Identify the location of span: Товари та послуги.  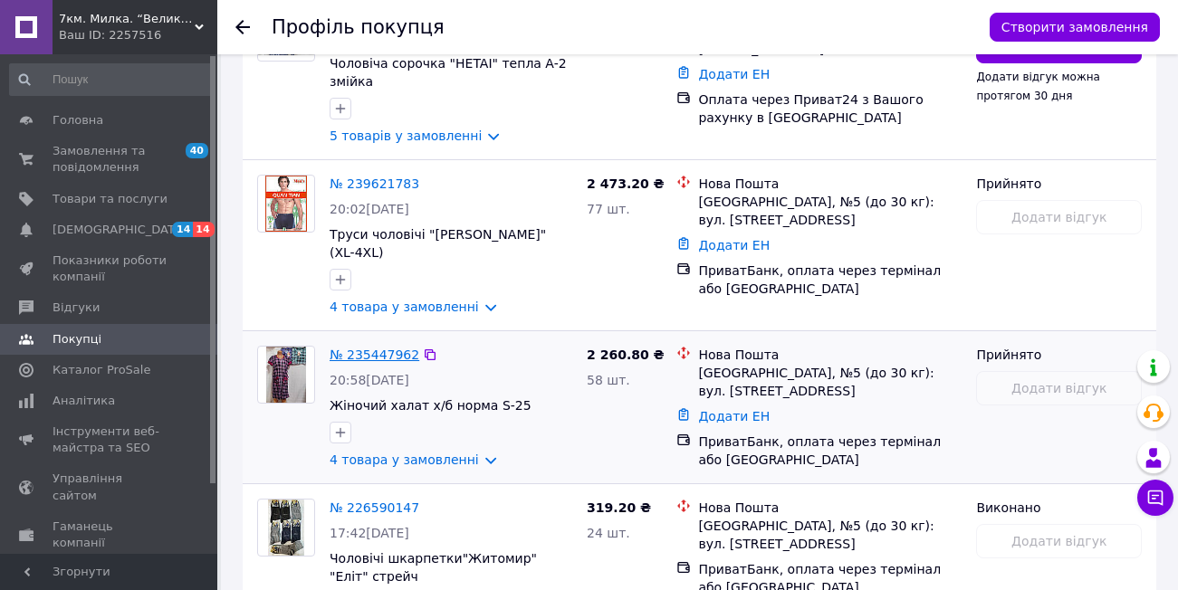
(110, 199).